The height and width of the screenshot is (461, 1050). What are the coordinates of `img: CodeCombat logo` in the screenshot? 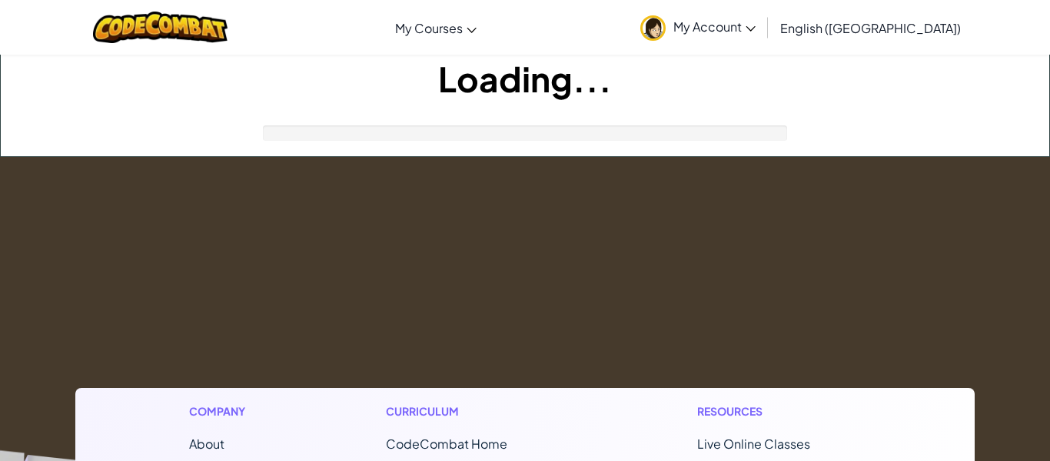 It's located at (160, 27).